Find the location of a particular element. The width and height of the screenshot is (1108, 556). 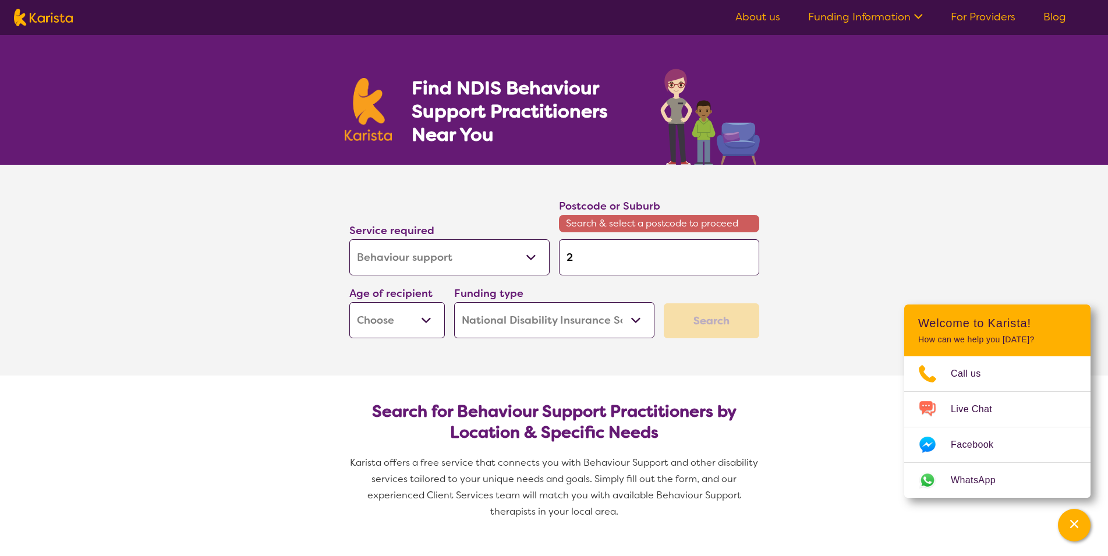

label: Service required is located at coordinates (392, 231).